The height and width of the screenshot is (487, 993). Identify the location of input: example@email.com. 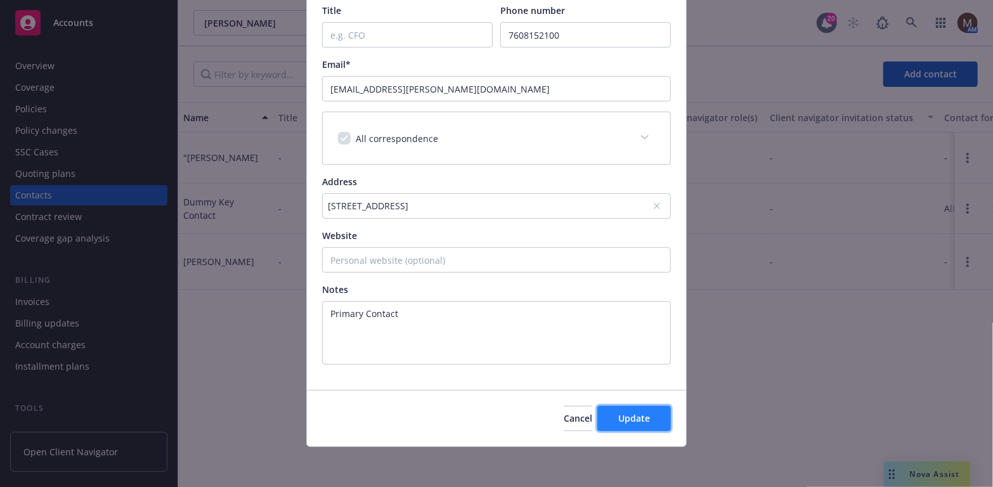
(497, 89).